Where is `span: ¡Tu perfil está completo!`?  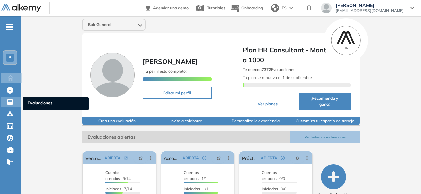
span: ¡Tu perfil está completo! is located at coordinates (164, 71).